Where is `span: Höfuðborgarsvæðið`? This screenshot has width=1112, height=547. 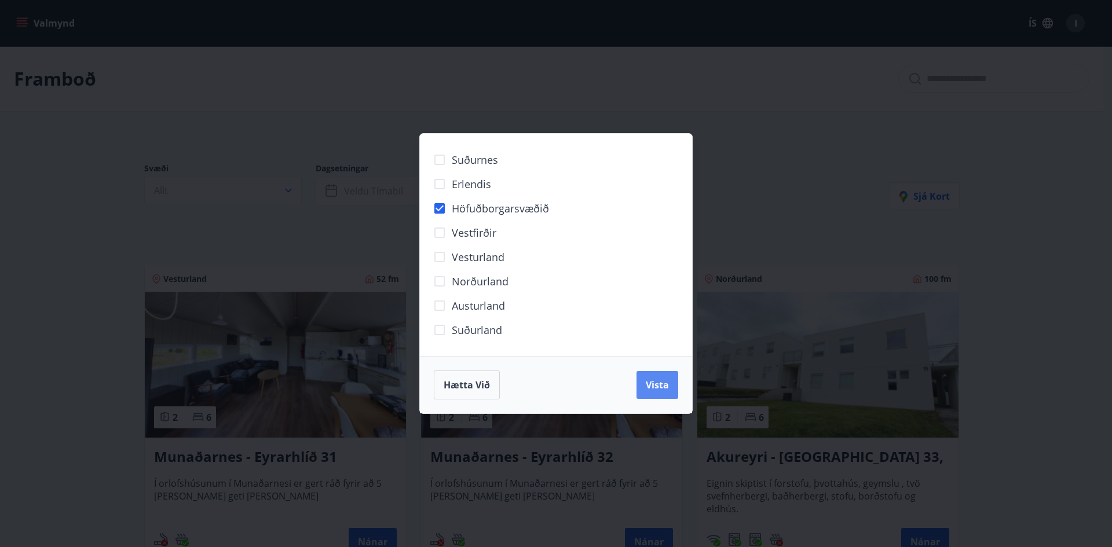 span: Höfuðborgarsvæðið is located at coordinates (500, 208).